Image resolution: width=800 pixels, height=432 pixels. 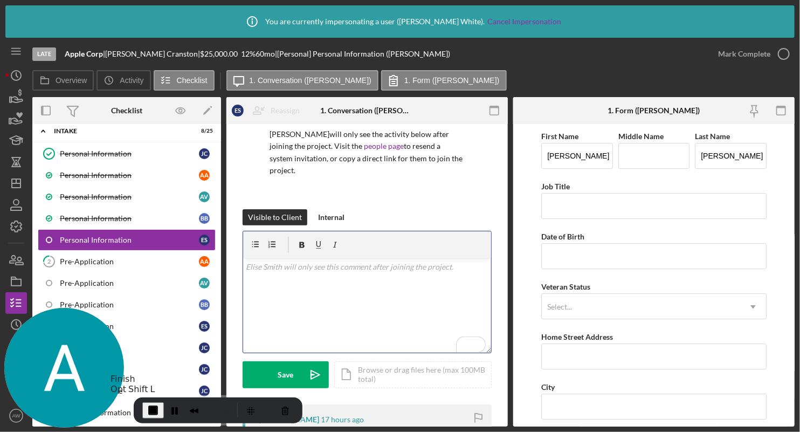 I want to click on div: Checklist, so click(x=127, y=111).